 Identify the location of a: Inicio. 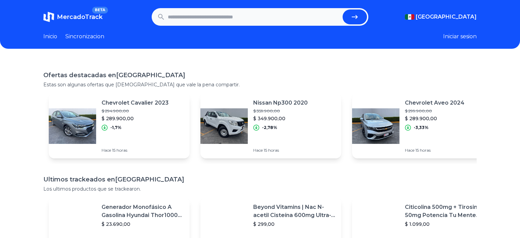
(50, 37).